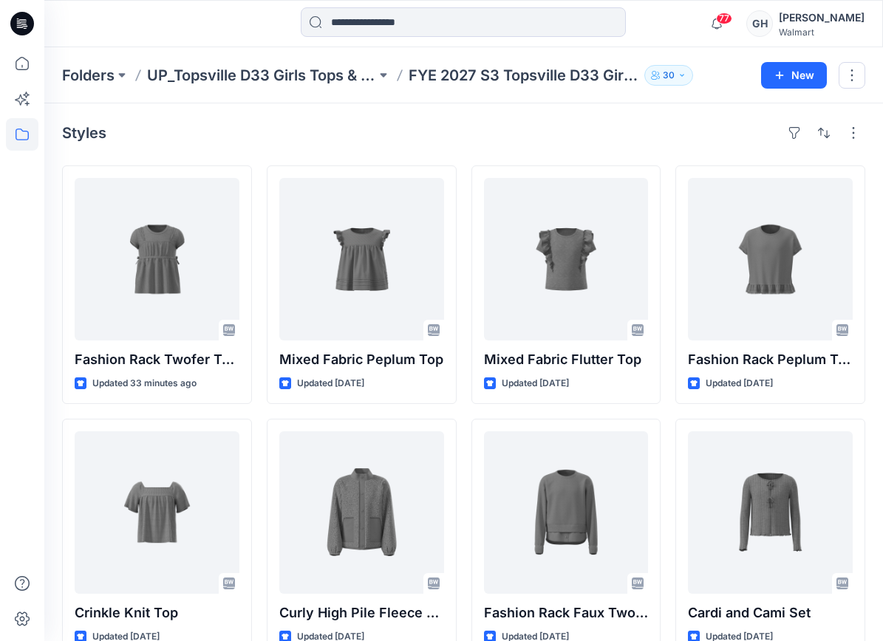 This screenshot has height=641, width=883. Describe the element at coordinates (669, 75) in the screenshot. I see `p: 30` at that location.